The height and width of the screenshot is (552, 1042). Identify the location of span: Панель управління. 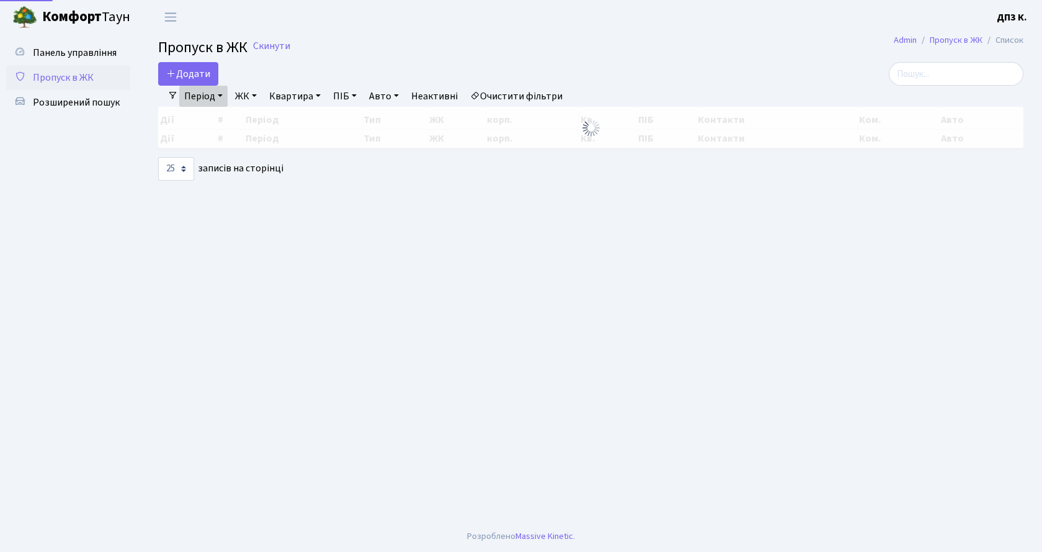
(74, 53).